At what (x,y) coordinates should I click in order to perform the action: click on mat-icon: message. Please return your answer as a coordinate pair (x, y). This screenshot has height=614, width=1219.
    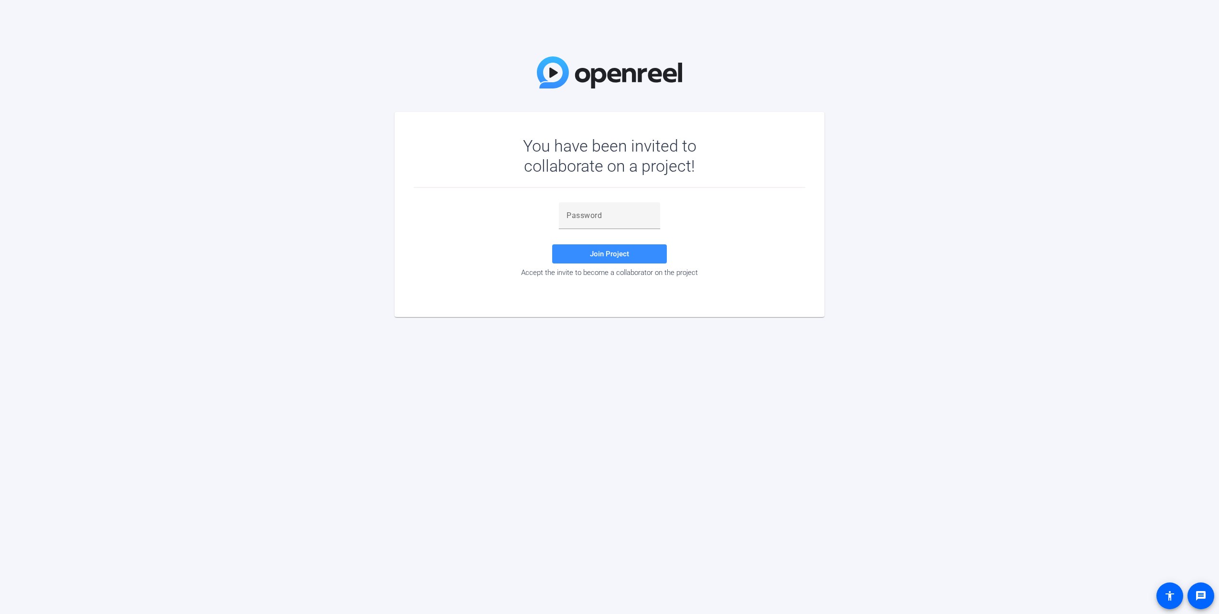
    Looking at the image, I should click on (1201, 595).